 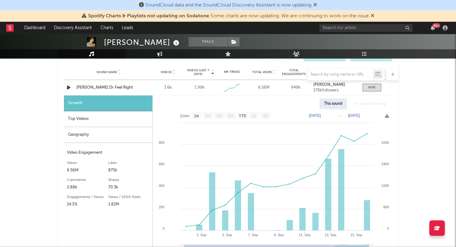 I want to click on a: Dashboard, so click(x=35, y=28).